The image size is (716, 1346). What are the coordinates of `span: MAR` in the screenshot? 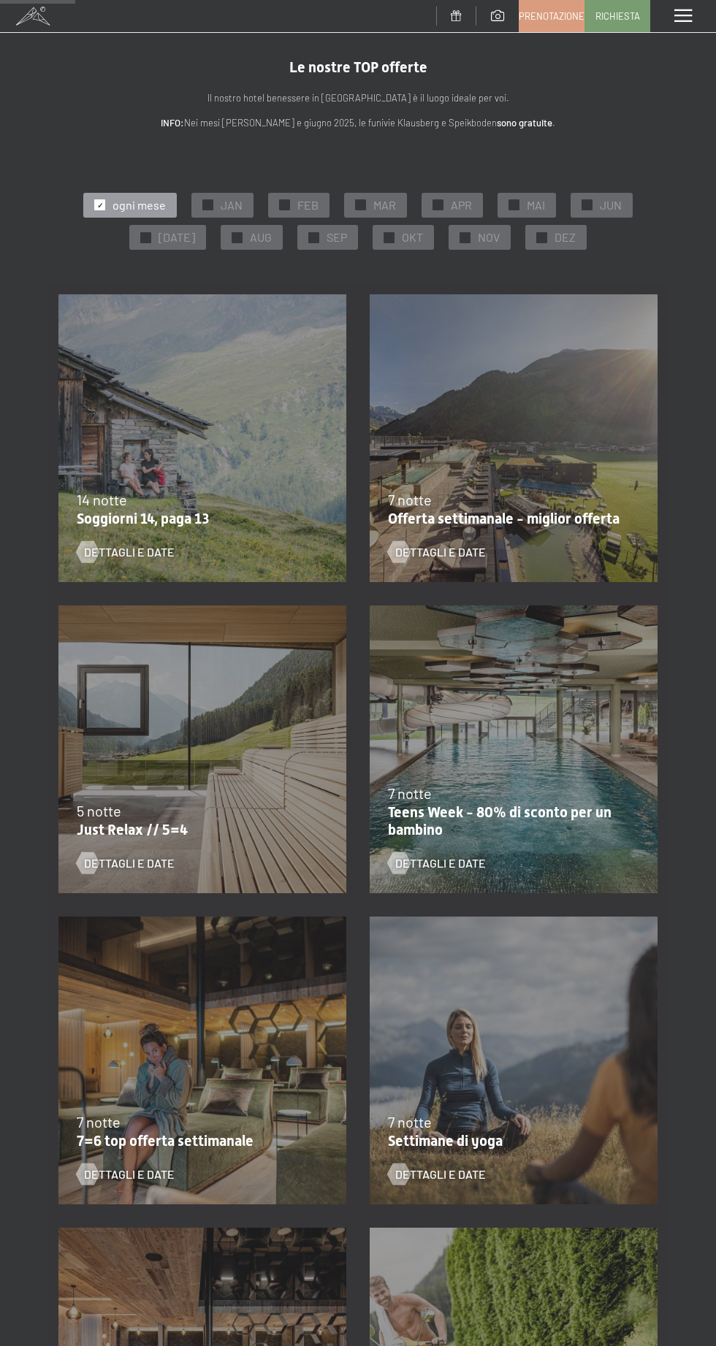 It's located at (384, 205).